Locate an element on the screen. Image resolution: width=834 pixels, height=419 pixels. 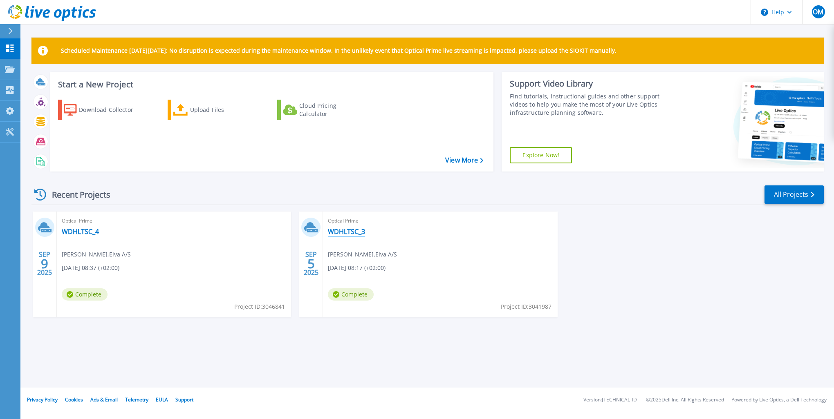
li: © 2025 Dell Inc. All Rights Reserved is located at coordinates (684, 400).